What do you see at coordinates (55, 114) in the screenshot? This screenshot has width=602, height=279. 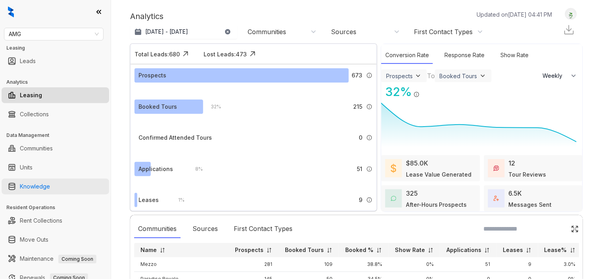 I see `li: Collections` at bounding box center [55, 114].